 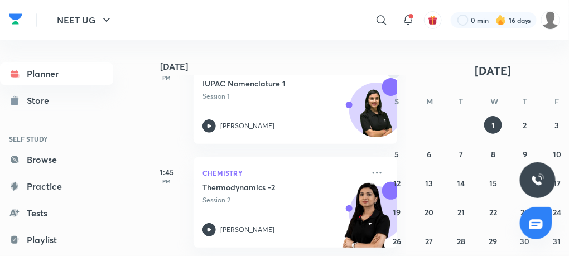 I want to click on button: NEET UG, so click(x=85, y=20).